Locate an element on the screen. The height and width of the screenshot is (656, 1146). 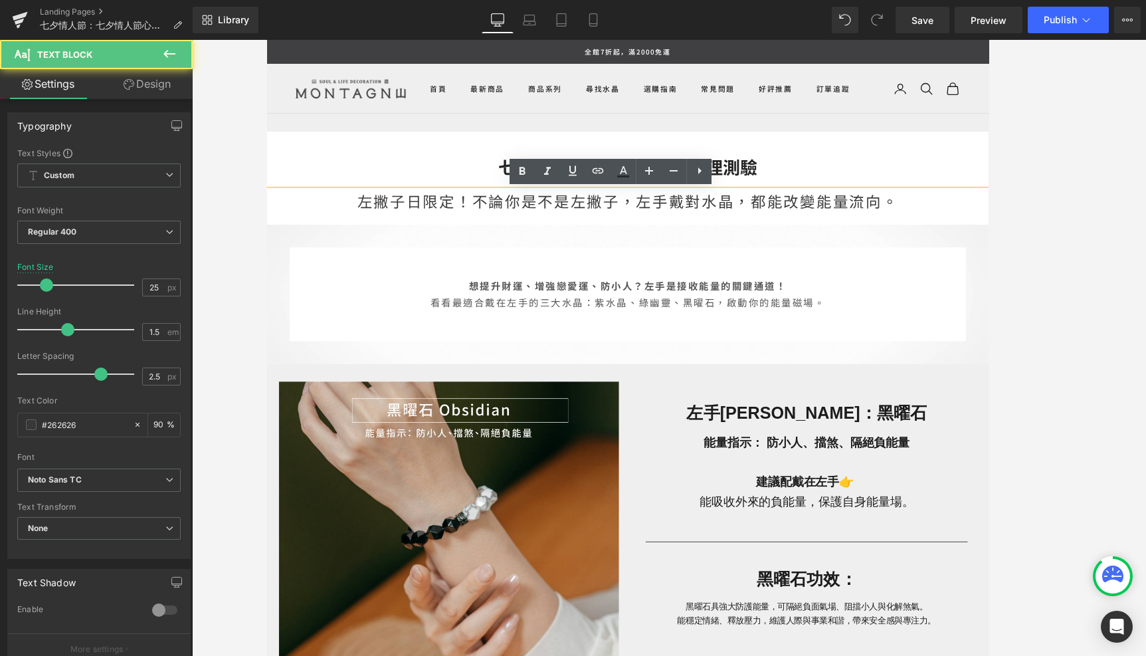
a: Preview is located at coordinates (988, 20).